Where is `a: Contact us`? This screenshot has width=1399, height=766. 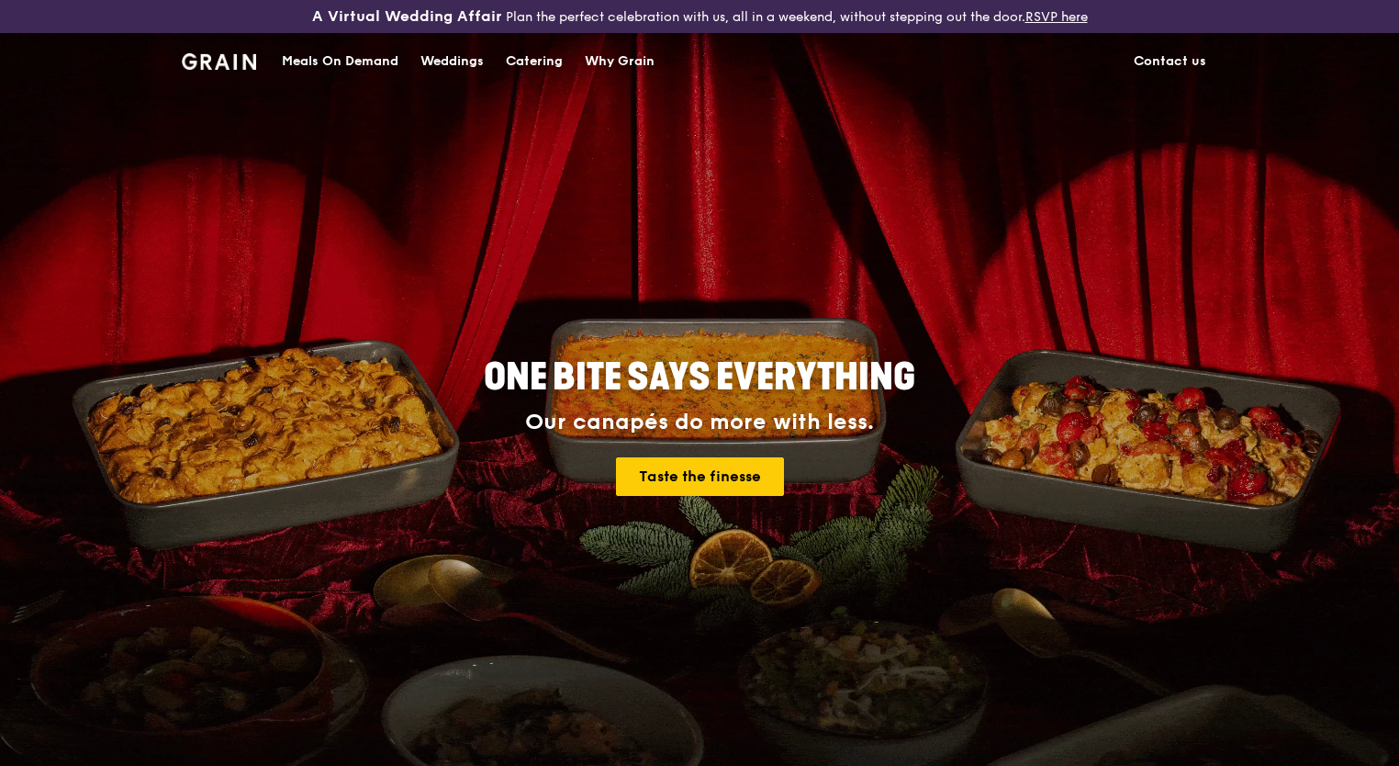
a: Contact us is located at coordinates (1170, 62).